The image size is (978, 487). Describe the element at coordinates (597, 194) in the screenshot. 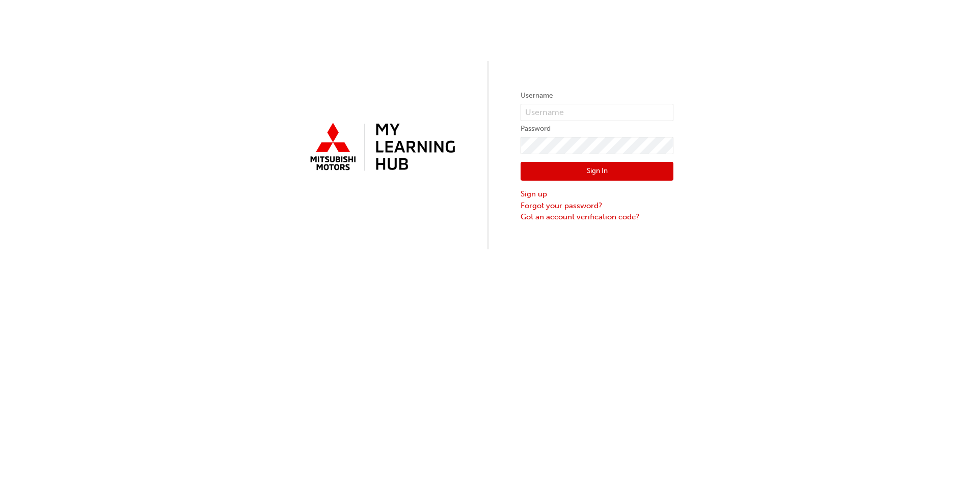

I see `a: Sign up` at that location.